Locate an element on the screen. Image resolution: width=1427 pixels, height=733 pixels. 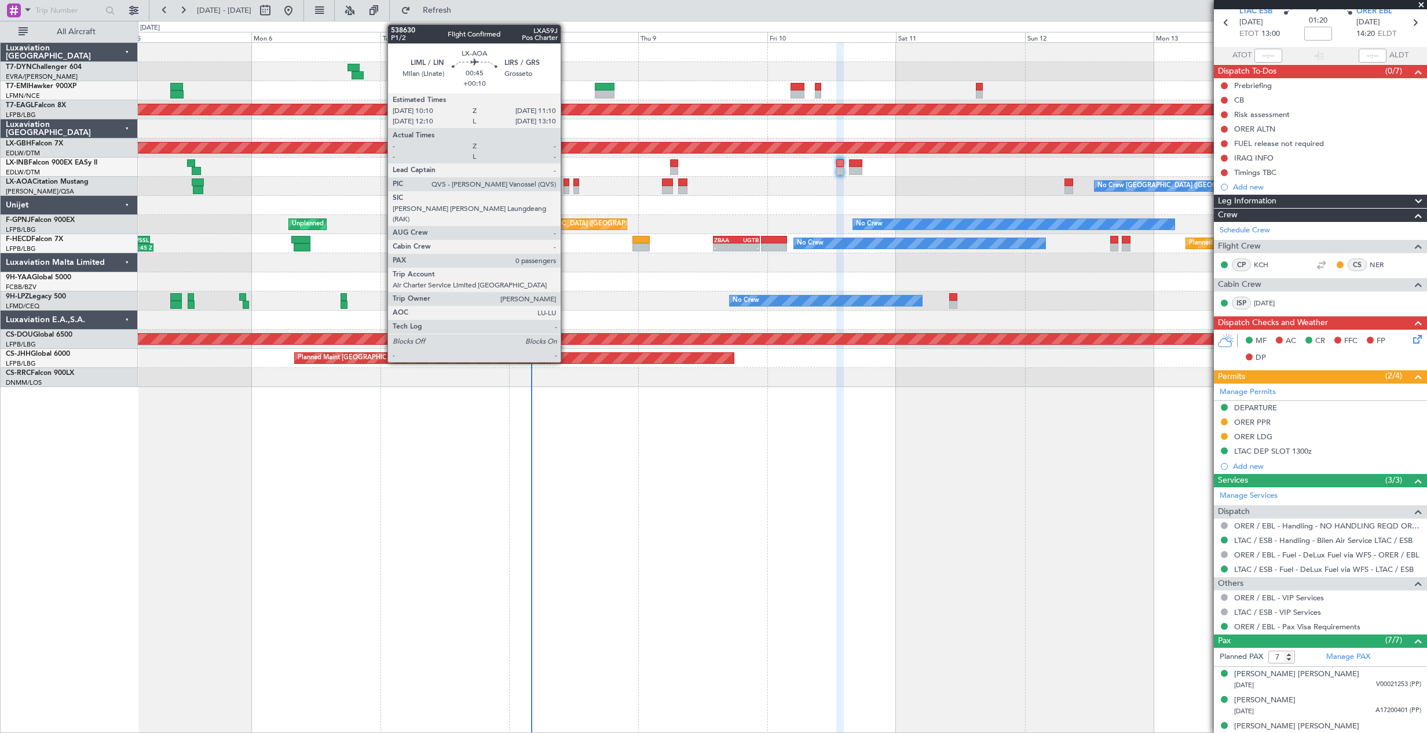
span: FP is located at coordinates (1381, 341).